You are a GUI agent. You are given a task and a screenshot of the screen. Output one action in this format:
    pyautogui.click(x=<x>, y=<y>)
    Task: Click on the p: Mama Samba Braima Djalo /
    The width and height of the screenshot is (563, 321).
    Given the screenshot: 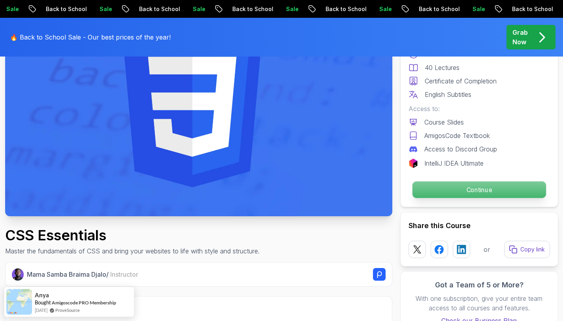 What is the action you would take?
    pyautogui.click(x=83, y=274)
    